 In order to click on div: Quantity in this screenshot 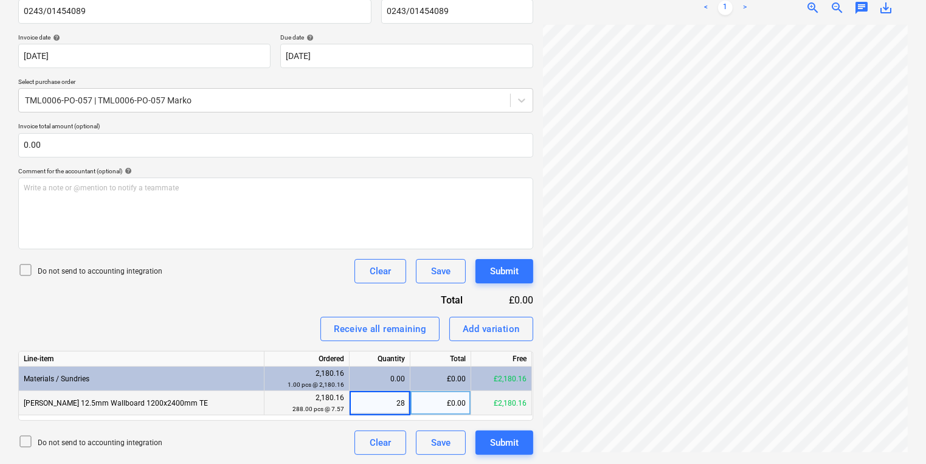, I will do `click(380, 359)`.